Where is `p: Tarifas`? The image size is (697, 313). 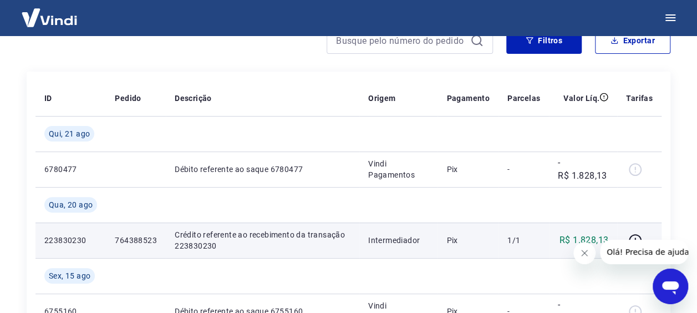 p: Tarifas is located at coordinates (640, 98).